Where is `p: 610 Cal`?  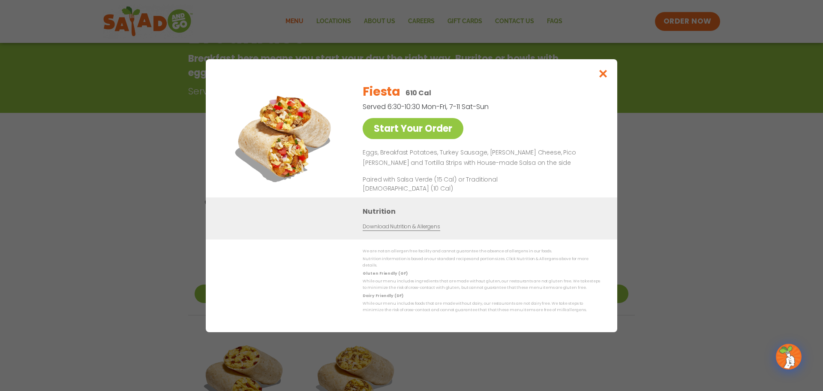 p: 610 Cal is located at coordinates (418, 93).